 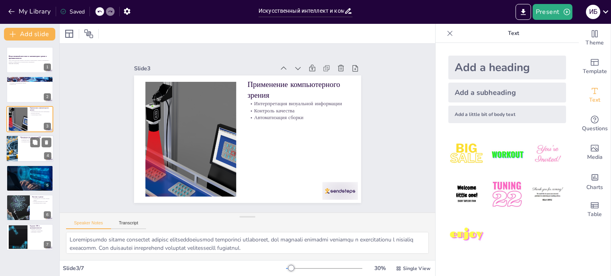 I want to click on div: Add a heading, so click(x=507, y=68).